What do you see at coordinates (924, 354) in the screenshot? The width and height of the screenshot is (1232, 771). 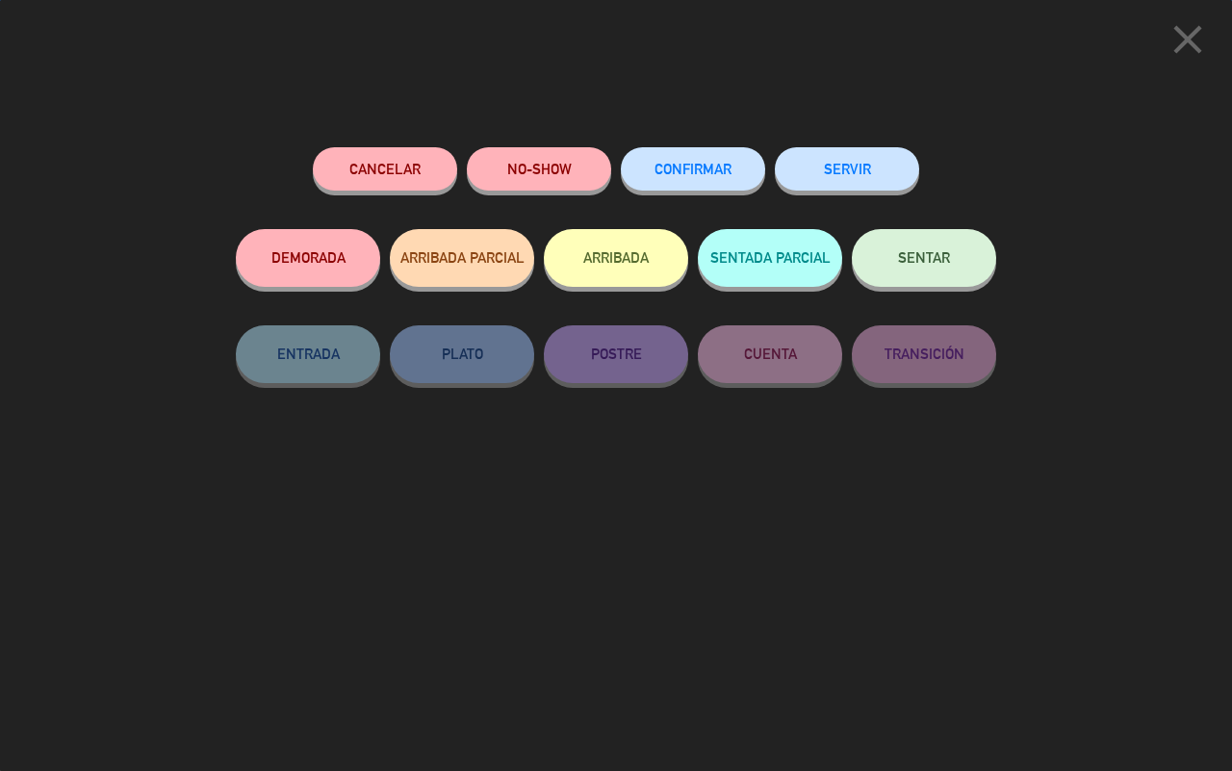 I see `button: TRANSICIÓN` at bounding box center [924, 354].